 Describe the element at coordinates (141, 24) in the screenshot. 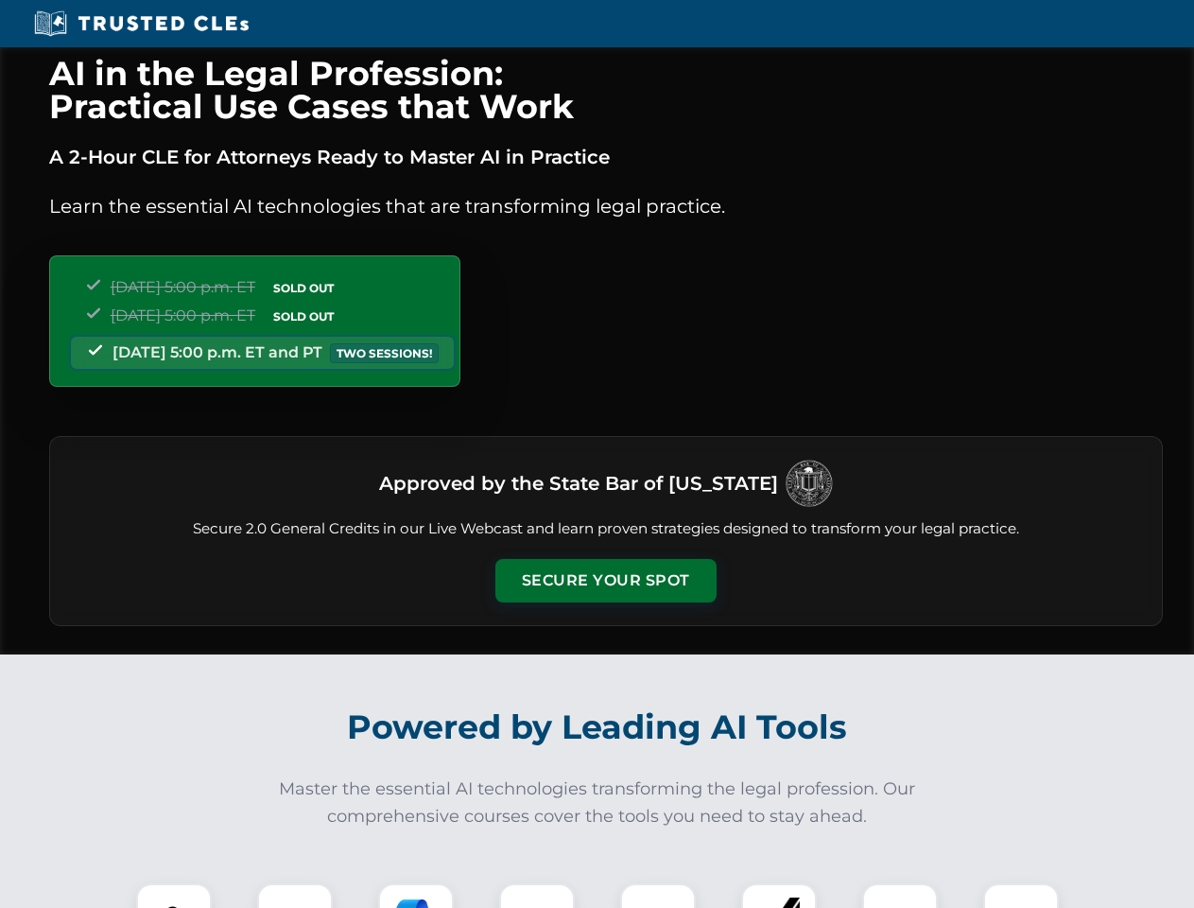

I see `img: Trusted CLEs` at that location.